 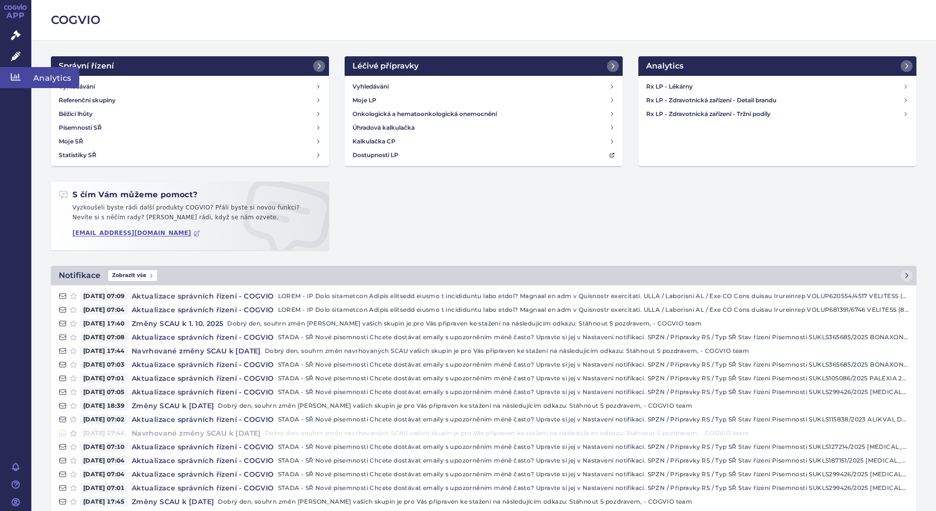 What do you see at coordinates (778, 87) in the screenshot?
I see `a: Rx LP - Lékárny` at bounding box center [778, 87].